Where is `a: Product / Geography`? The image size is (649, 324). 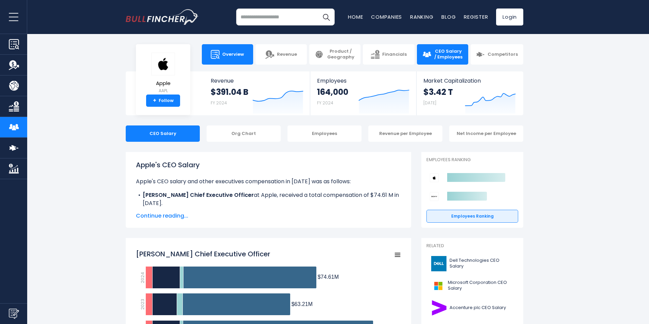
a: Product / Geography is located at coordinates (335, 54).